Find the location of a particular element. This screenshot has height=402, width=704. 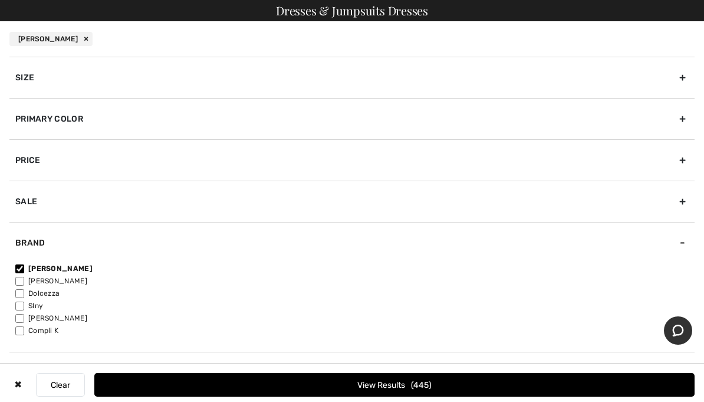

input: Compli K is located at coordinates (19, 330).